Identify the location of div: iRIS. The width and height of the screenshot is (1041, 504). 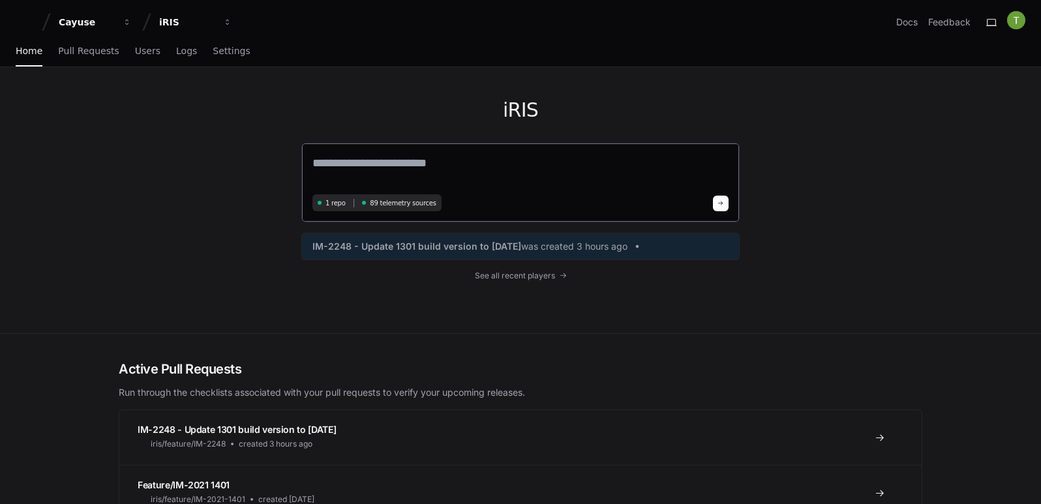
(187, 22).